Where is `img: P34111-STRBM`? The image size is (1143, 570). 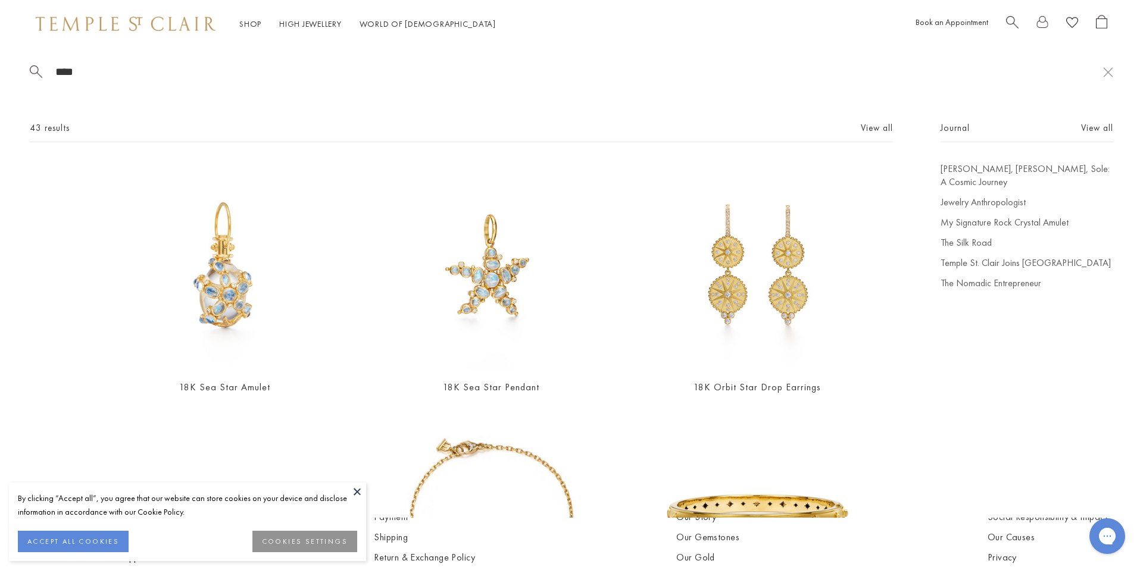 img: P34111-STRBM is located at coordinates (491, 266).